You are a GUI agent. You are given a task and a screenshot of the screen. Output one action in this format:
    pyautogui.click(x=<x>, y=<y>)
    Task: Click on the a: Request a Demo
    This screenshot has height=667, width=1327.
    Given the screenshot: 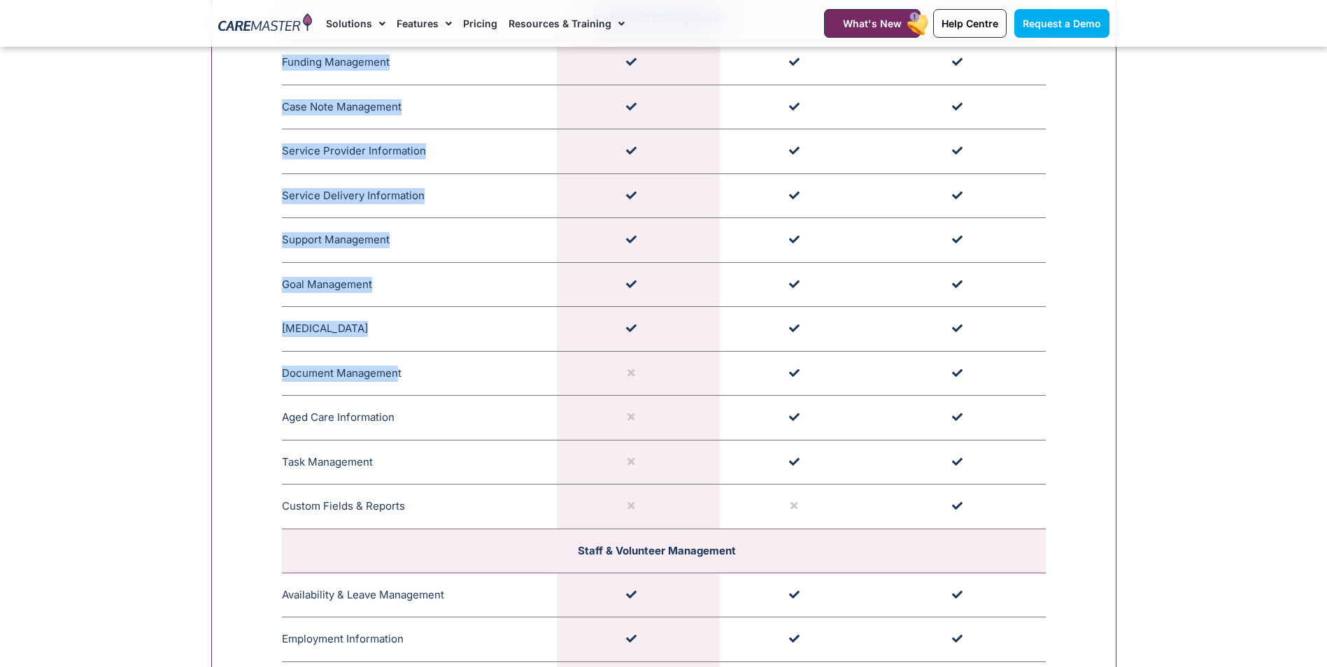 What is the action you would take?
    pyautogui.click(x=1062, y=23)
    